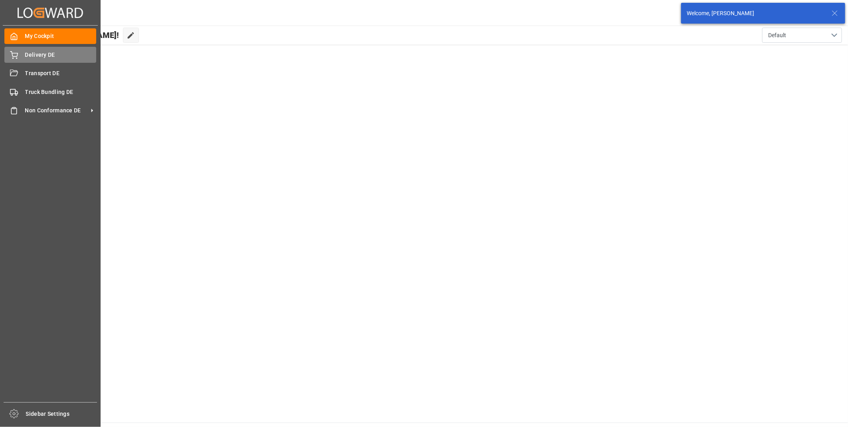 This screenshot has width=848, height=427. I want to click on a: My Cockpit, so click(50, 36).